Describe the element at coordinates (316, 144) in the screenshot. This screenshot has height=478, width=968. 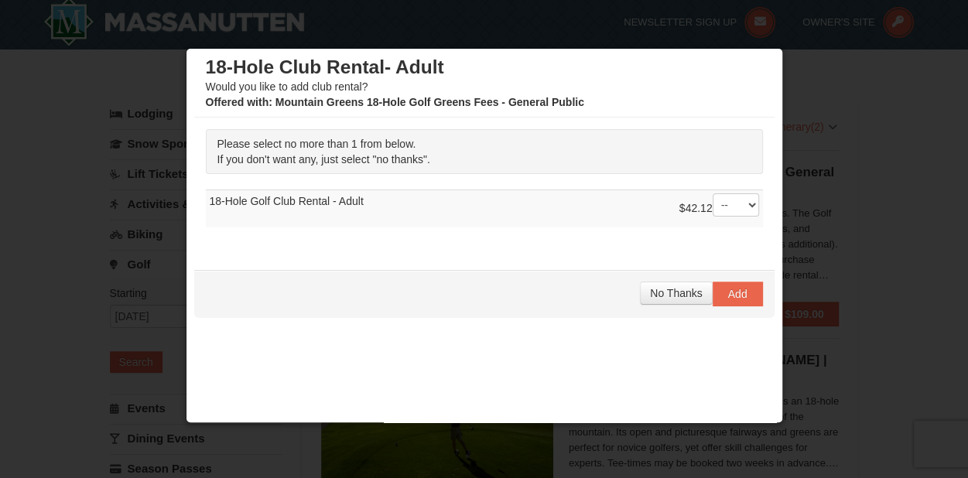
I see `span: Please select no more than 1 from below.` at that location.